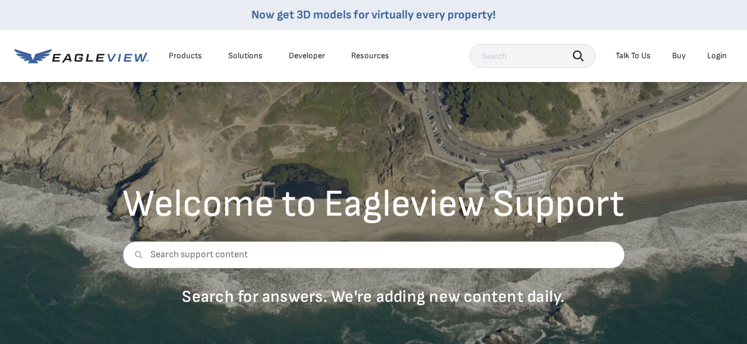 The image size is (747, 344). Describe the element at coordinates (373, 255) in the screenshot. I see `input: Search support content` at that location.